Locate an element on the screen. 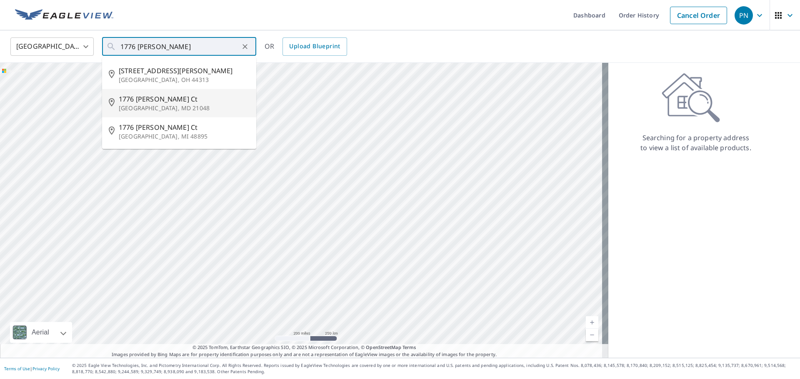 This screenshot has width=800, height=379. a: Current Level 5, Zoom In is located at coordinates (592, 323).